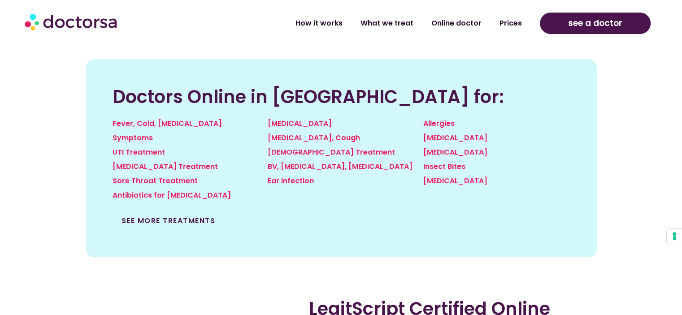 The height and width of the screenshot is (315, 682). Describe the element at coordinates (272, 166) in the screenshot. I see `a: BV` at that location.